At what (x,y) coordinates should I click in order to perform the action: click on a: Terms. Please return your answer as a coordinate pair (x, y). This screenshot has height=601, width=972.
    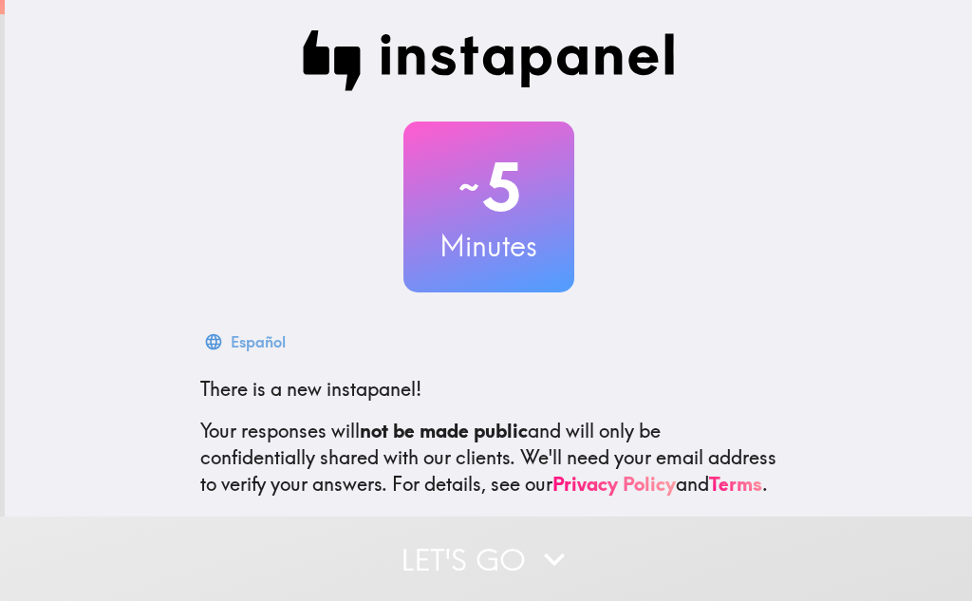
    Looking at the image, I should click on (736, 483).